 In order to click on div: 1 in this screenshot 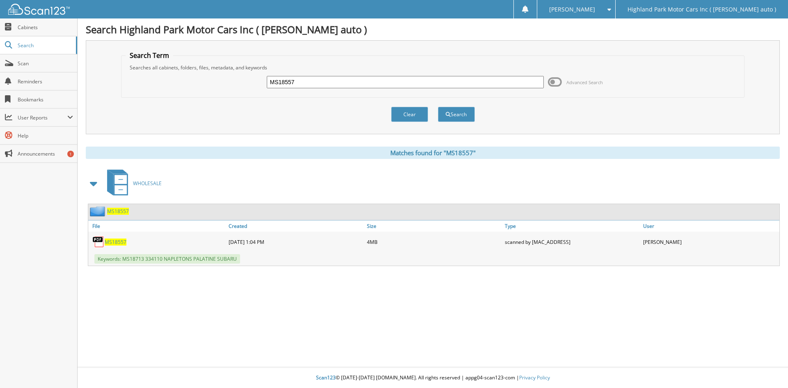, I will do `click(71, 154)`.